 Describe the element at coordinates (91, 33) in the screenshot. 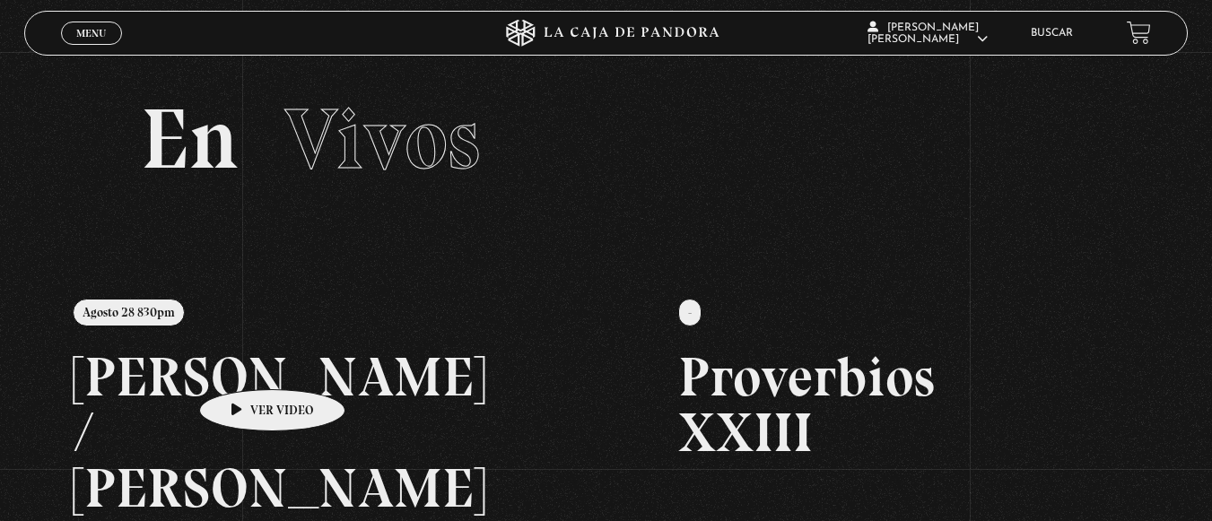

I see `span: Menu` at that location.